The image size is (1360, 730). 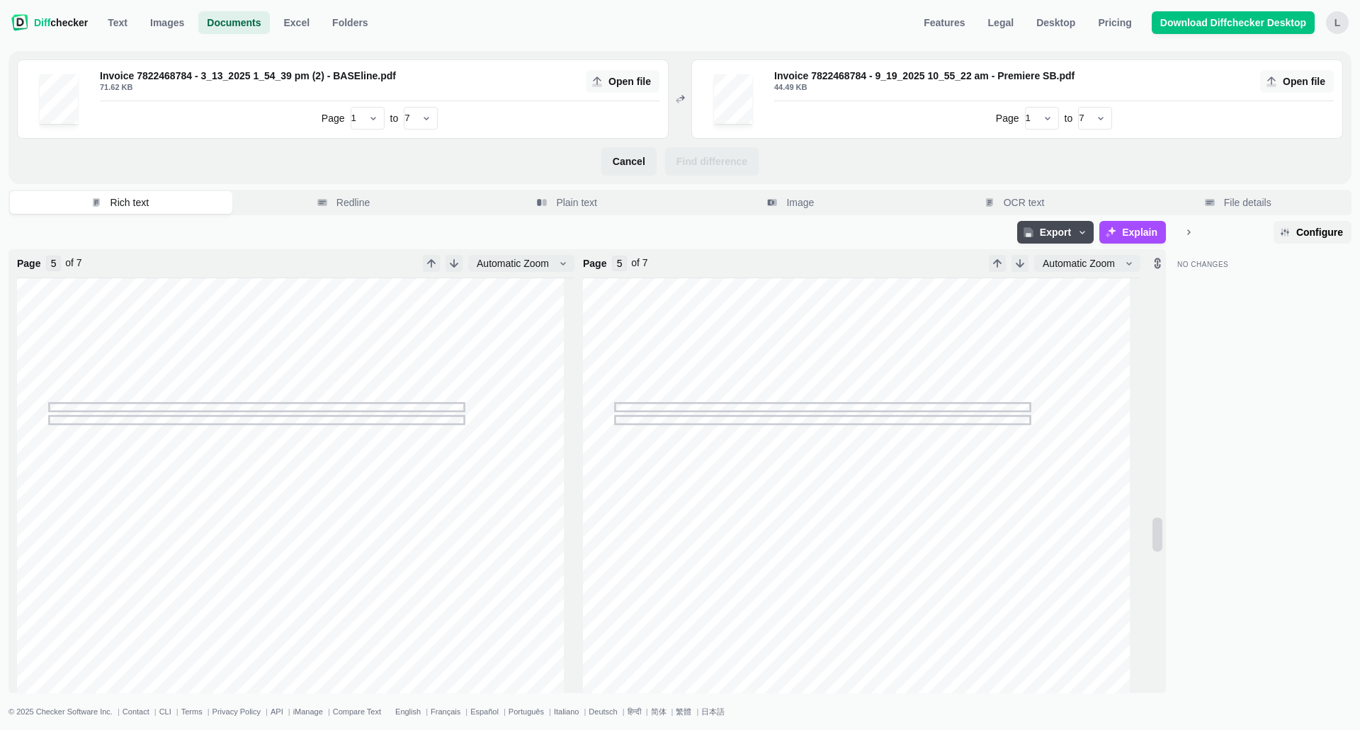 What do you see at coordinates (1001, 23) in the screenshot?
I see `a: Legal` at bounding box center [1001, 23].